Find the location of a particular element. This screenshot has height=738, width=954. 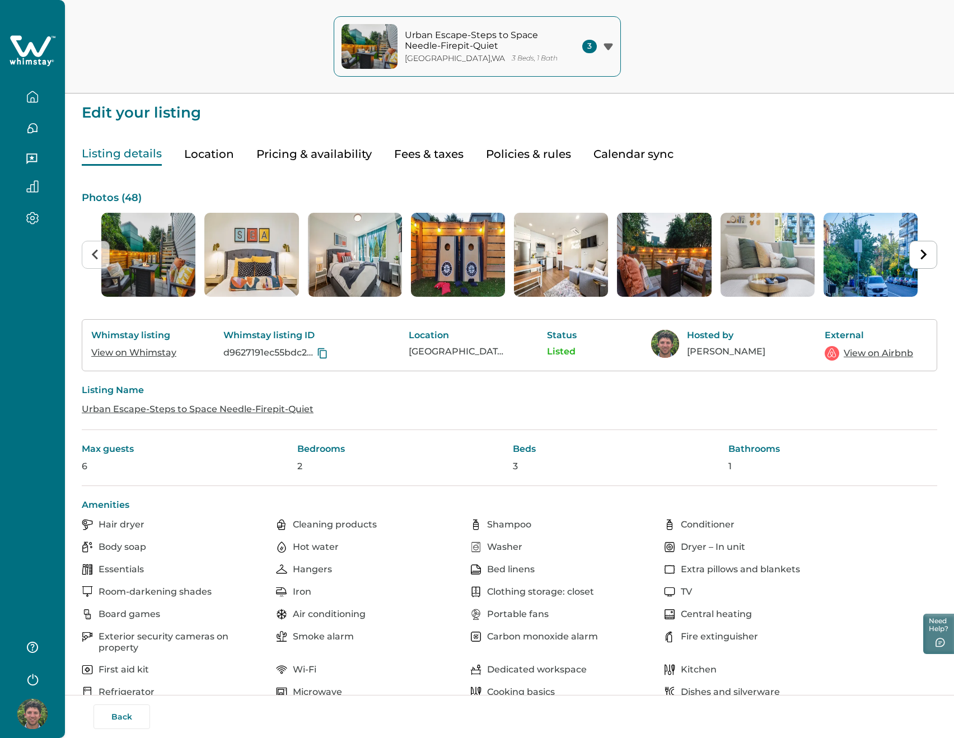

p: Portable fans is located at coordinates (518, 614).